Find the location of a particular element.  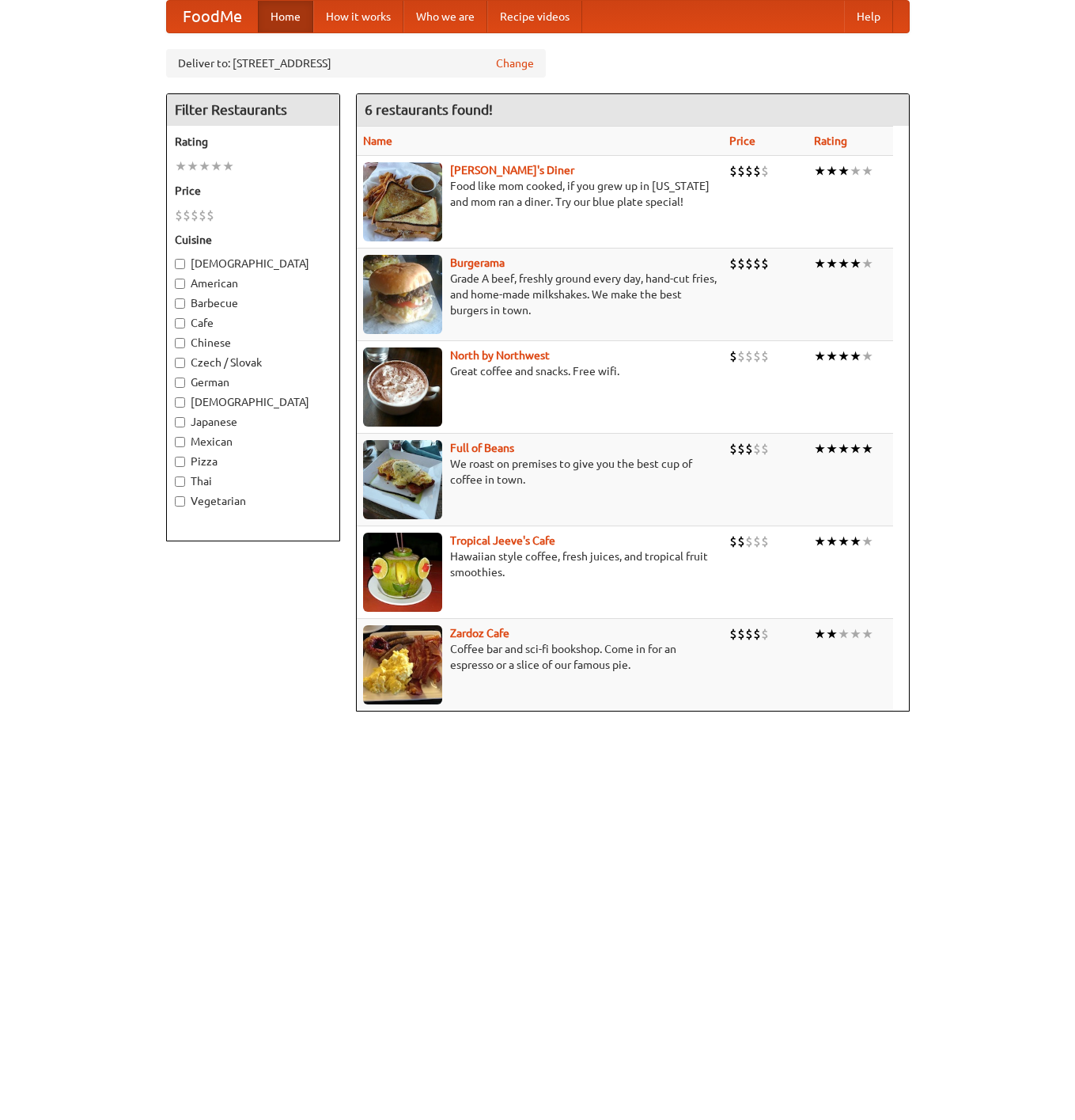

input: Vegetarian is located at coordinates (180, 501).